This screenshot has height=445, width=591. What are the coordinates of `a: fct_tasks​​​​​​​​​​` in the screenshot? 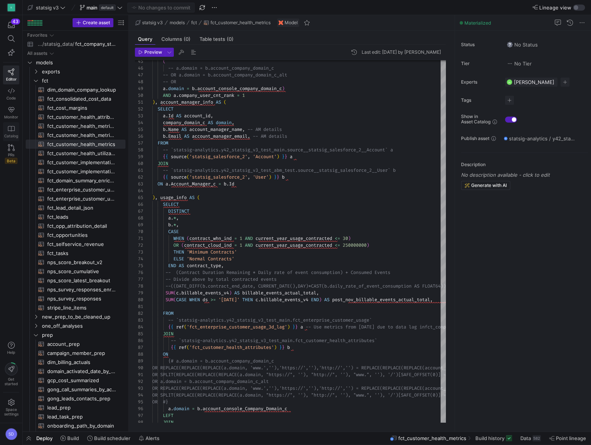 It's located at (76, 253).